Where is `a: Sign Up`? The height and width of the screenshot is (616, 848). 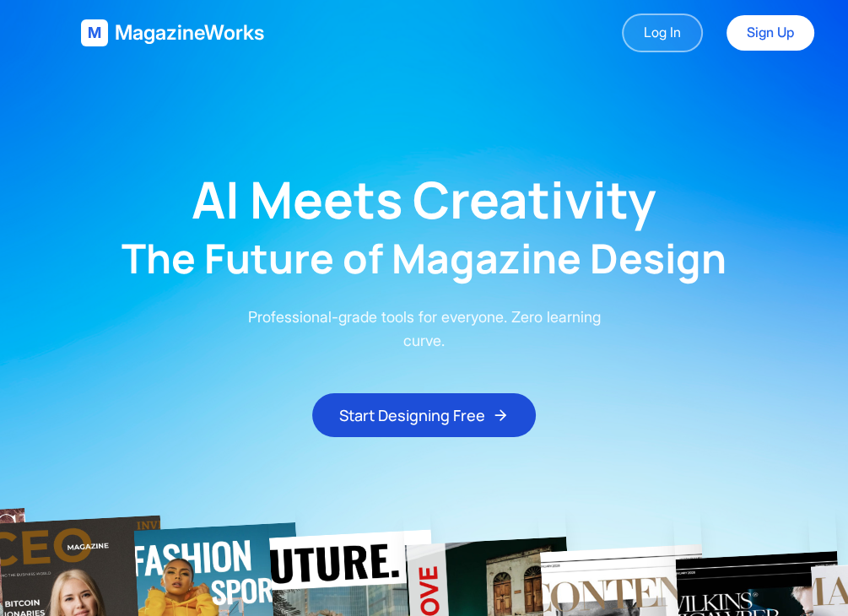
a: Sign Up is located at coordinates (771, 33).